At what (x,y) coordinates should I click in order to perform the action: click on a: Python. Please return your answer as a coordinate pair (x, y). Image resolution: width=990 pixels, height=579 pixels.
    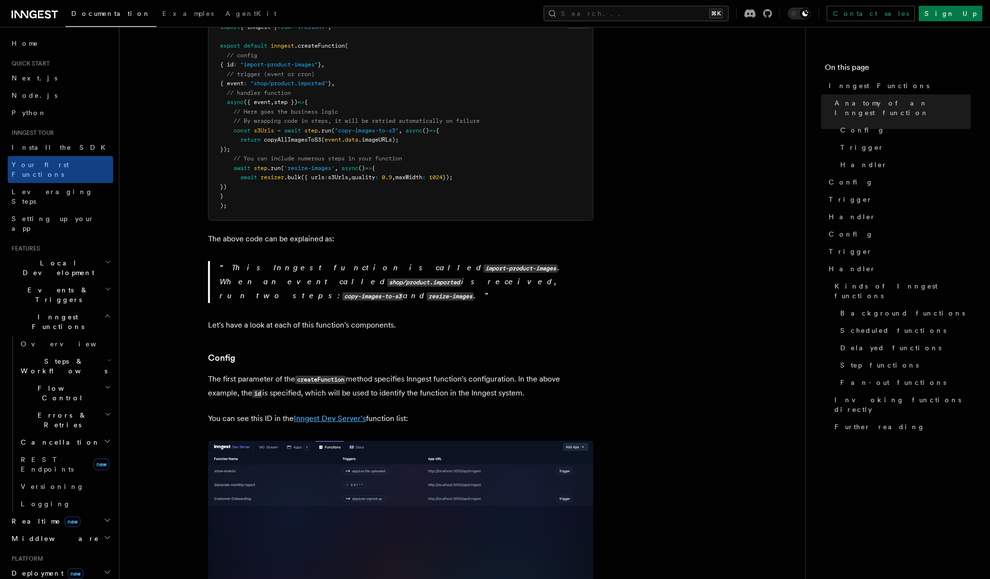
    Looking at the image, I should click on (60, 113).